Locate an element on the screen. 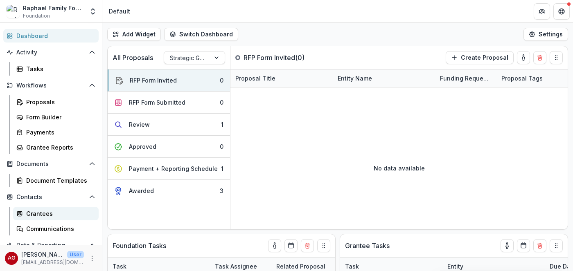 This screenshot has height=271, width=573. button: RFP Form Submitted0 is located at coordinates (169, 103).